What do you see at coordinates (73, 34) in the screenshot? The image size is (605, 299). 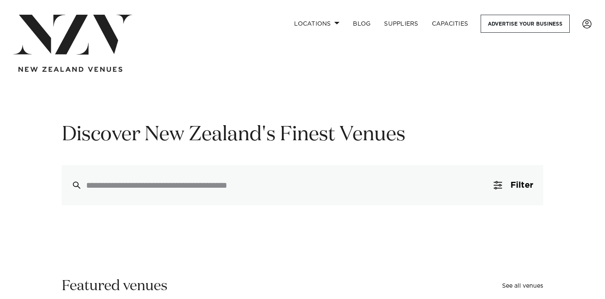 I see `img: nzv-logo.png` at bounding box center [73, 34].